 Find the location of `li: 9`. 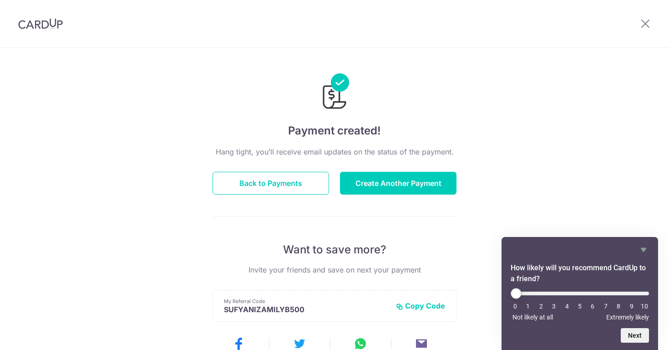

li: 9 is located at coordinates (632, 306).